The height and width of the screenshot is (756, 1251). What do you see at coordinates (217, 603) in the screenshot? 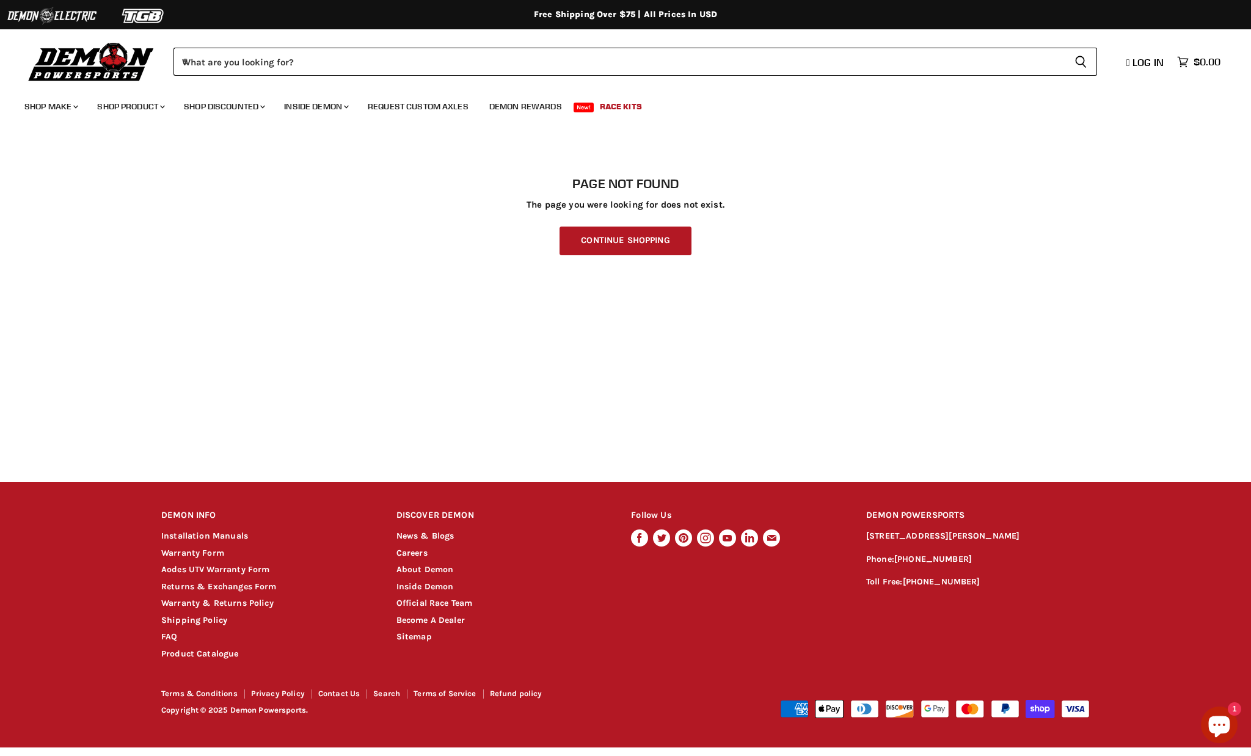
I see `a: Warranty & Returns Policy` at bounding box center [217, 603].